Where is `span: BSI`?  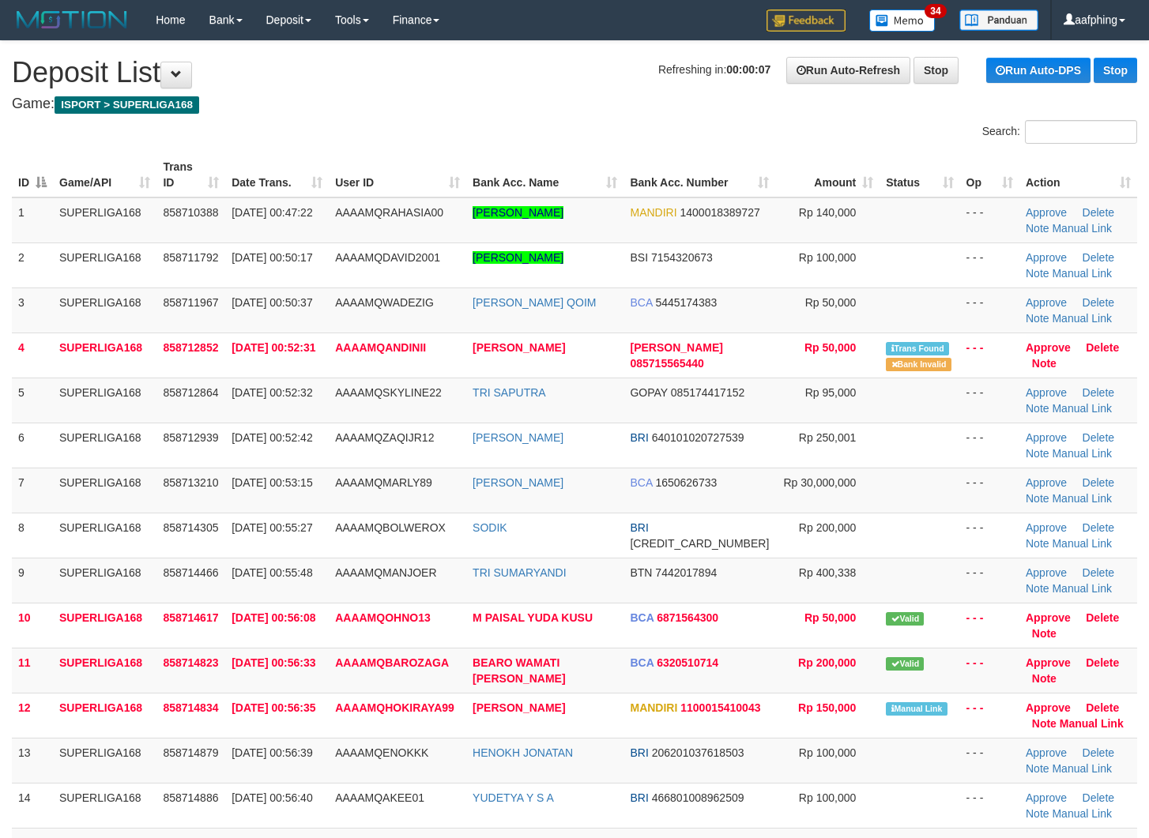 span: BSI is located at coordinates (638, 258).